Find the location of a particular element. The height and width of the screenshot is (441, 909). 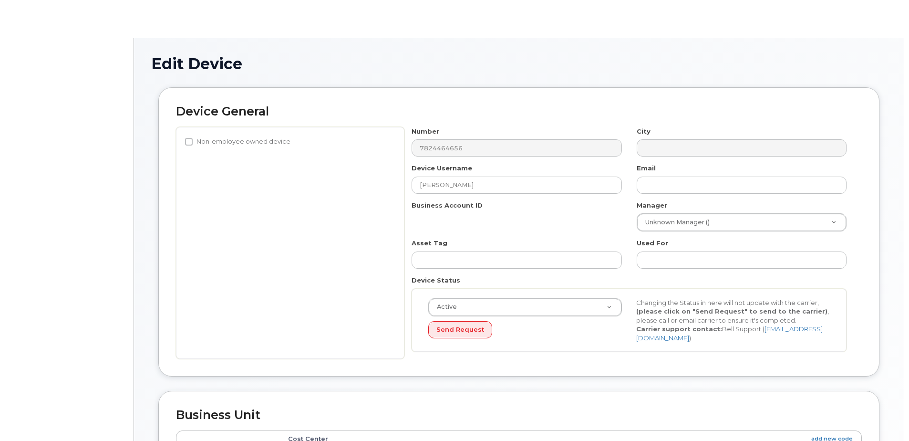

label: Manager is located at coordinates (652, 205).